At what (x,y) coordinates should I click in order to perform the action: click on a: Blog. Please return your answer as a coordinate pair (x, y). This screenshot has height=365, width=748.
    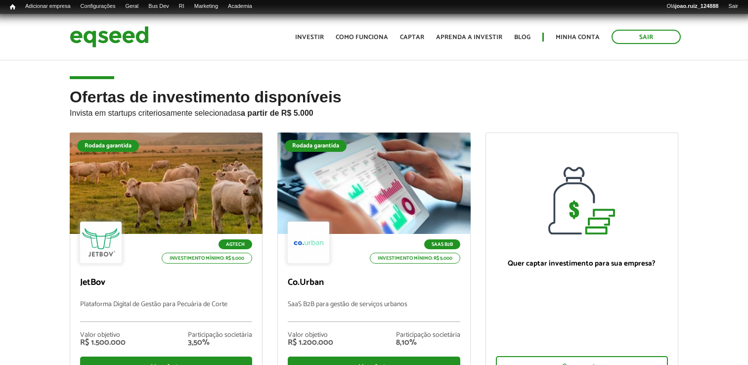
    Looking at the image, I should click on (522, 37).